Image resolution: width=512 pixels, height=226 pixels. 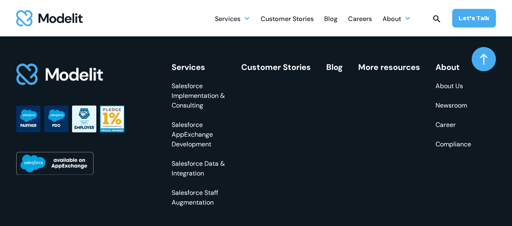 What do you see at coordinates (49, 18) in the screenshot?
I see `a: home` at bounding box center [49, 18].